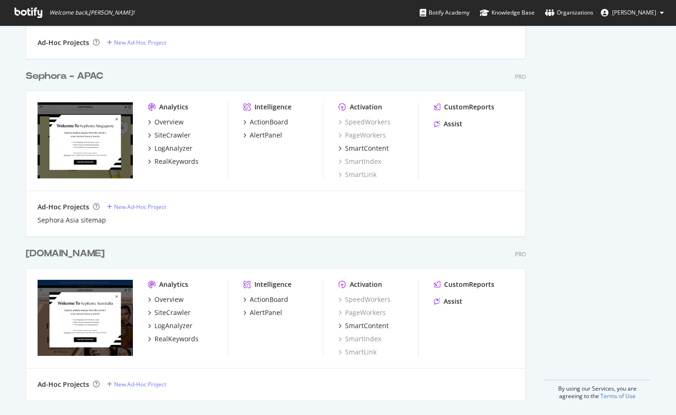 This screenshot has width=676, height=415. What do you see at coordinates (507, 13) in the screenshot?
I see `div: Knowledge Base` at bounding box center [507, 13].